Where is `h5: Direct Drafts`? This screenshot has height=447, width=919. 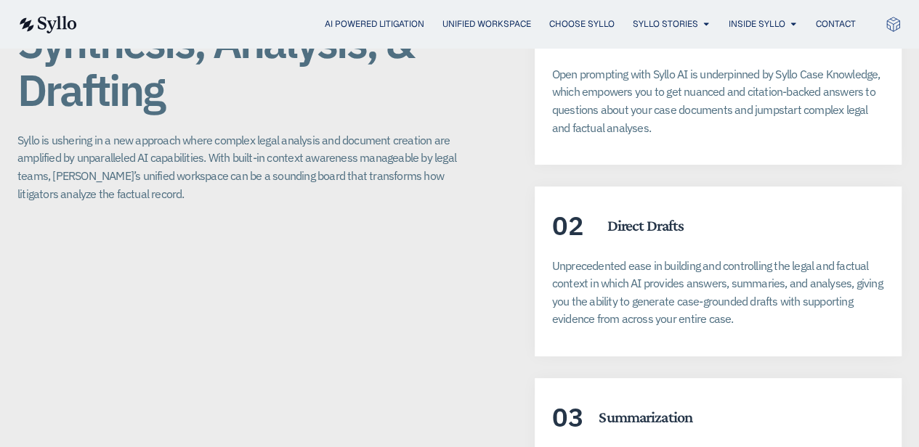 h5: Direct Drafts is located at coordinates (646, 226).